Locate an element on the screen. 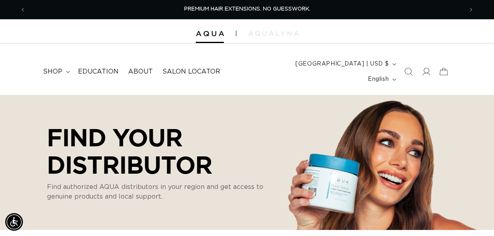 This screenshot has width=494, height=236. p: FIND YOUR DISTRIBUTOR is located at coordinates (157, 151).